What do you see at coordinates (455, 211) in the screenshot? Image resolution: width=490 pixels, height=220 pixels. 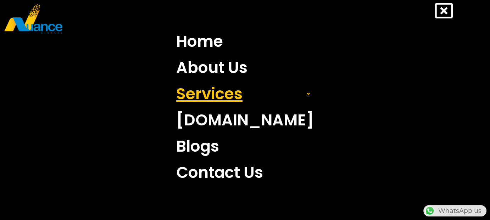 I see `a: WhatsAppWhatsApp us` at bounding box center [455, 211].